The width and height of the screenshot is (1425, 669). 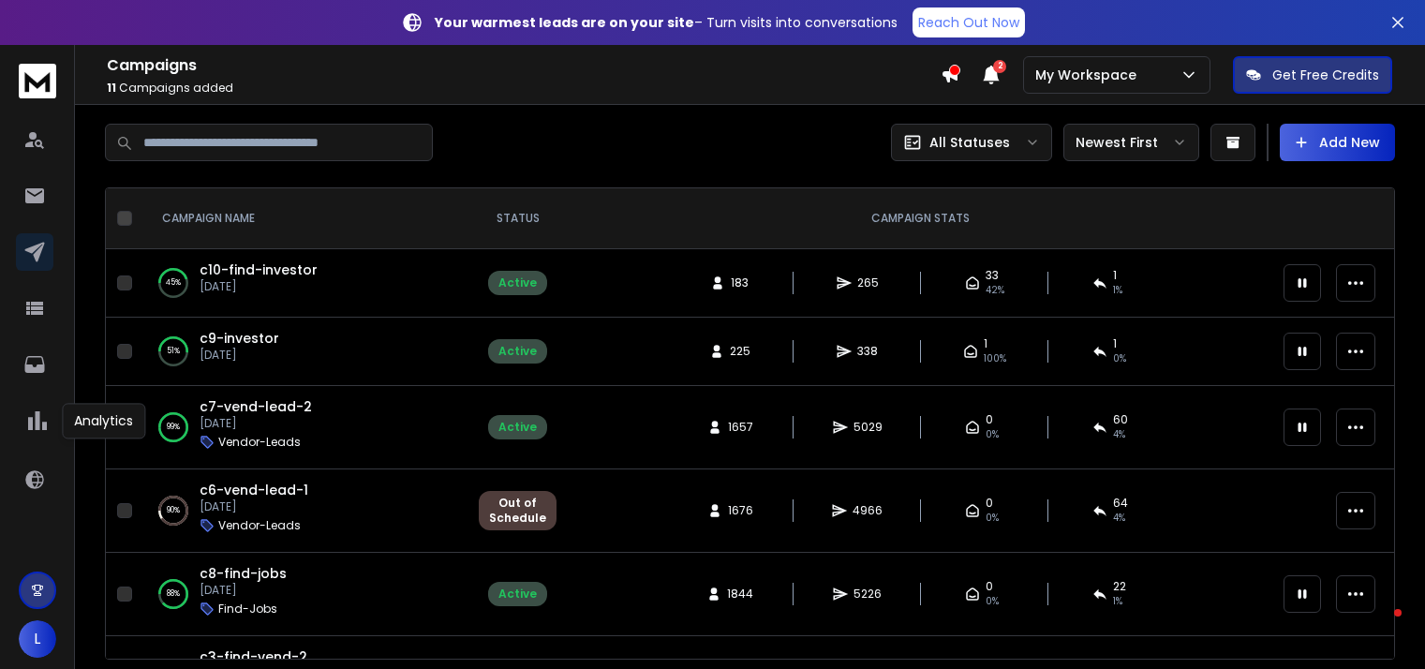 I want to click on p: Find-Jobs, so click(x=247, y=609).